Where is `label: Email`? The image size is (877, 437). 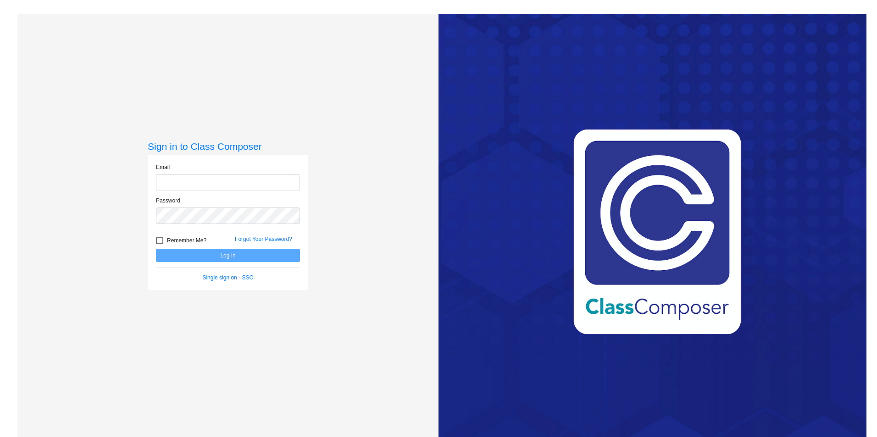
label: Email is located at coordinates (163, 167).